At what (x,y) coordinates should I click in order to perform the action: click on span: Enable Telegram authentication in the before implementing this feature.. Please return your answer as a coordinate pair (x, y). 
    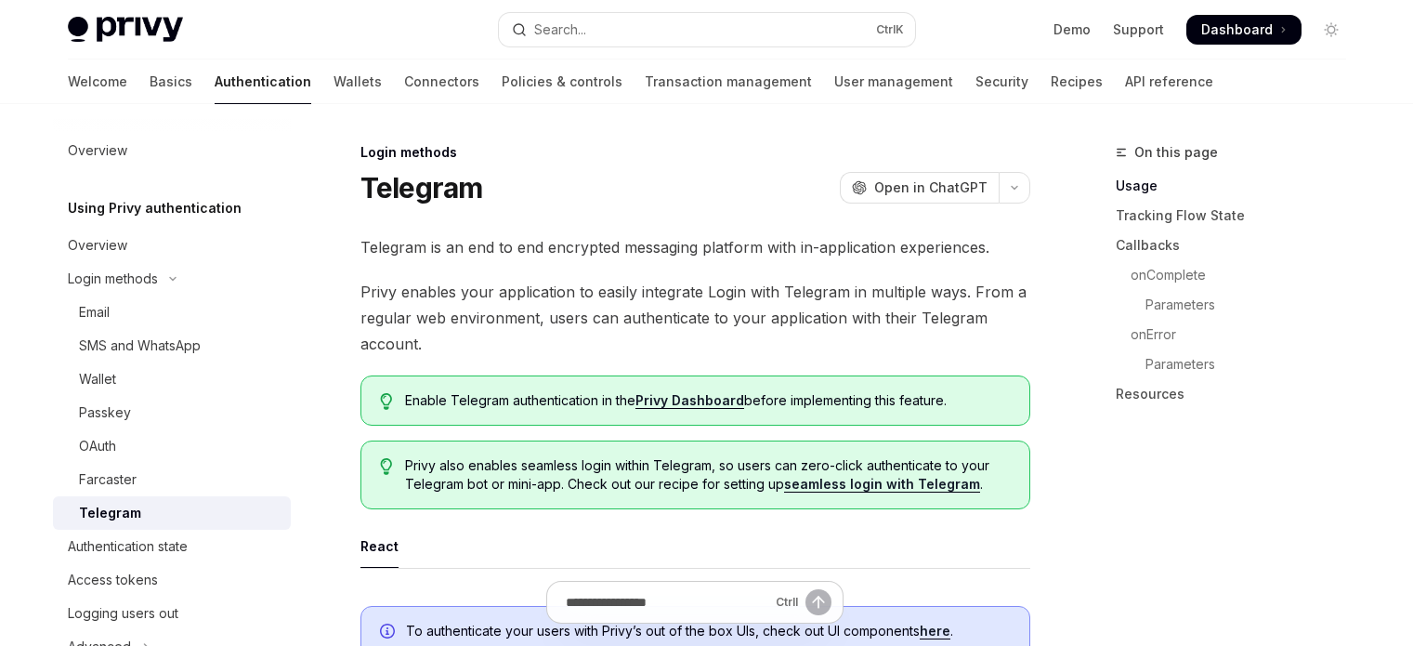
    Looking at the image, I should click on (707, 400).